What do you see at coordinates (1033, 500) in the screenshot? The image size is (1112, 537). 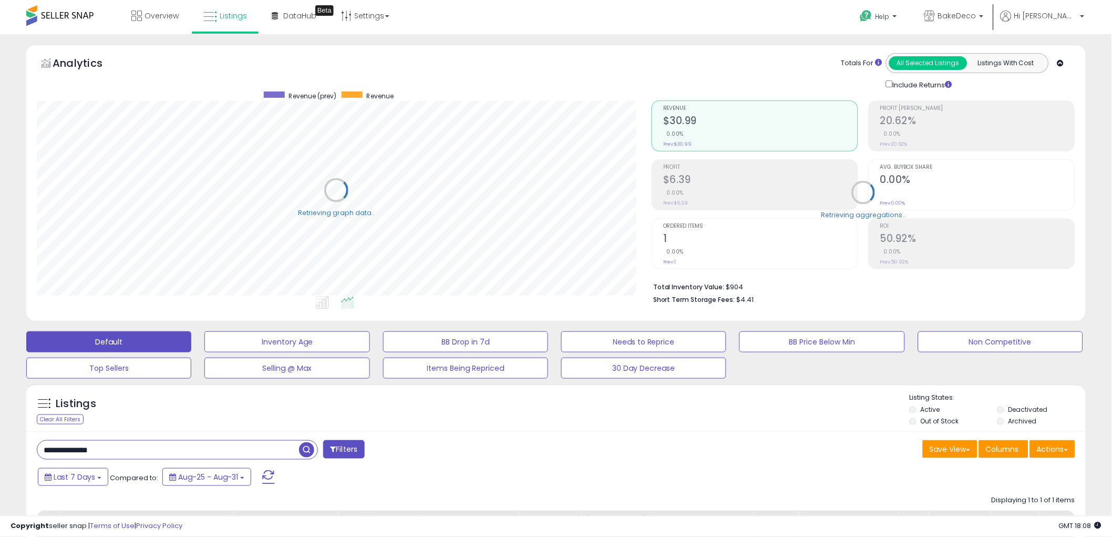 I see `div: Displaying 1 to 1 of 1 items` at bounding box center [1033, 500].